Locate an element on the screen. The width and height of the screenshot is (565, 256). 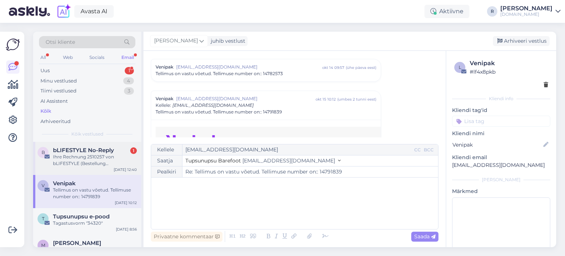
input: Recepient... is located at coordinates (297, 149).